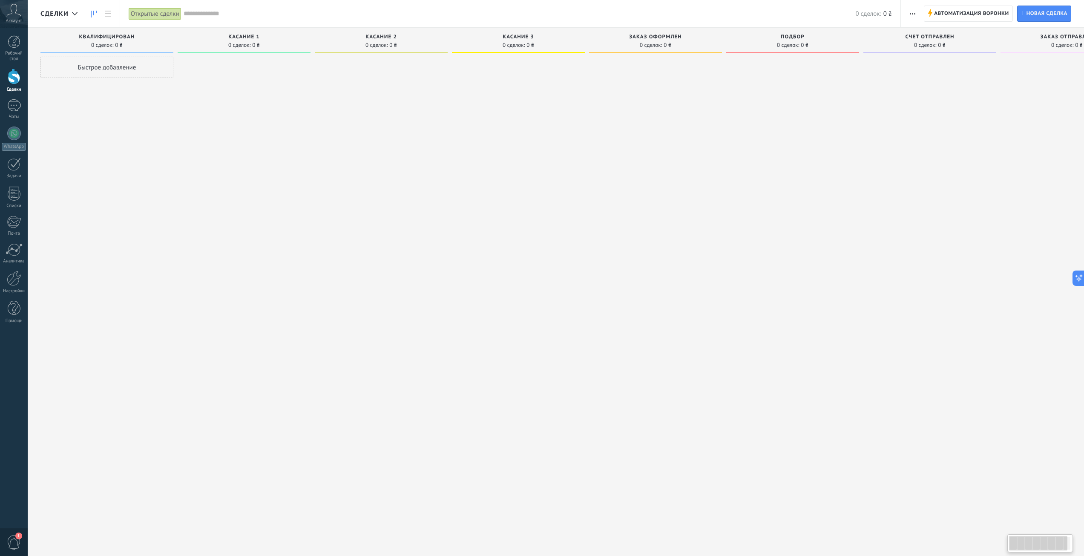  Describe the element at coordinates (655, 37) in the screenshot. I see `div: Заказ оформлен` at that location.